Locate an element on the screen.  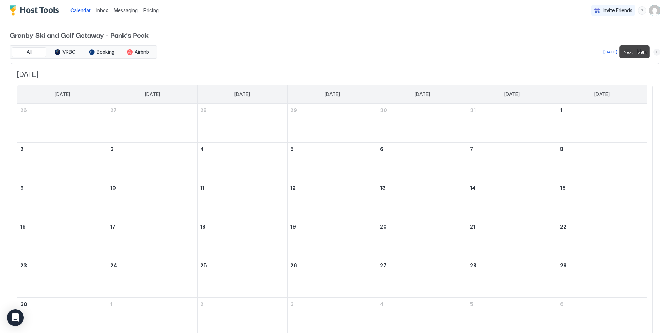
span: 4 is located at coordinates (202, 149).